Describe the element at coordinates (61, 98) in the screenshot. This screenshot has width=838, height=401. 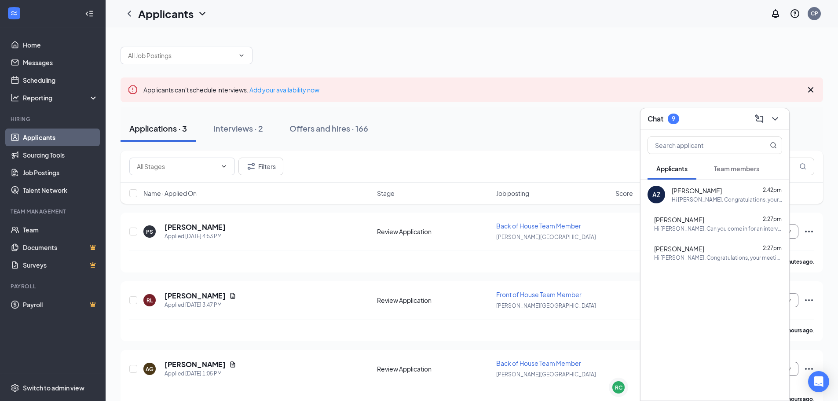
I see `div: Reporting` at that location.